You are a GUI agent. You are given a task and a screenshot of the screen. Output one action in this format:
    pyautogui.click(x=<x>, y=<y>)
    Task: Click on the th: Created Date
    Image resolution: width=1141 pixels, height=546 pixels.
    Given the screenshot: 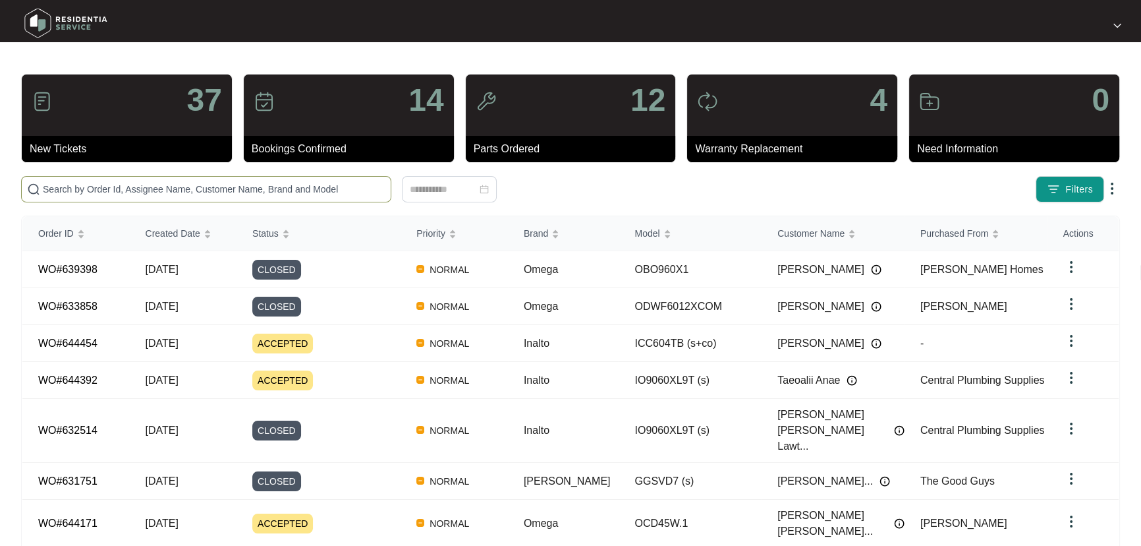 What is the action you would take?
    pyautogui.click(x=183, y=233)
    